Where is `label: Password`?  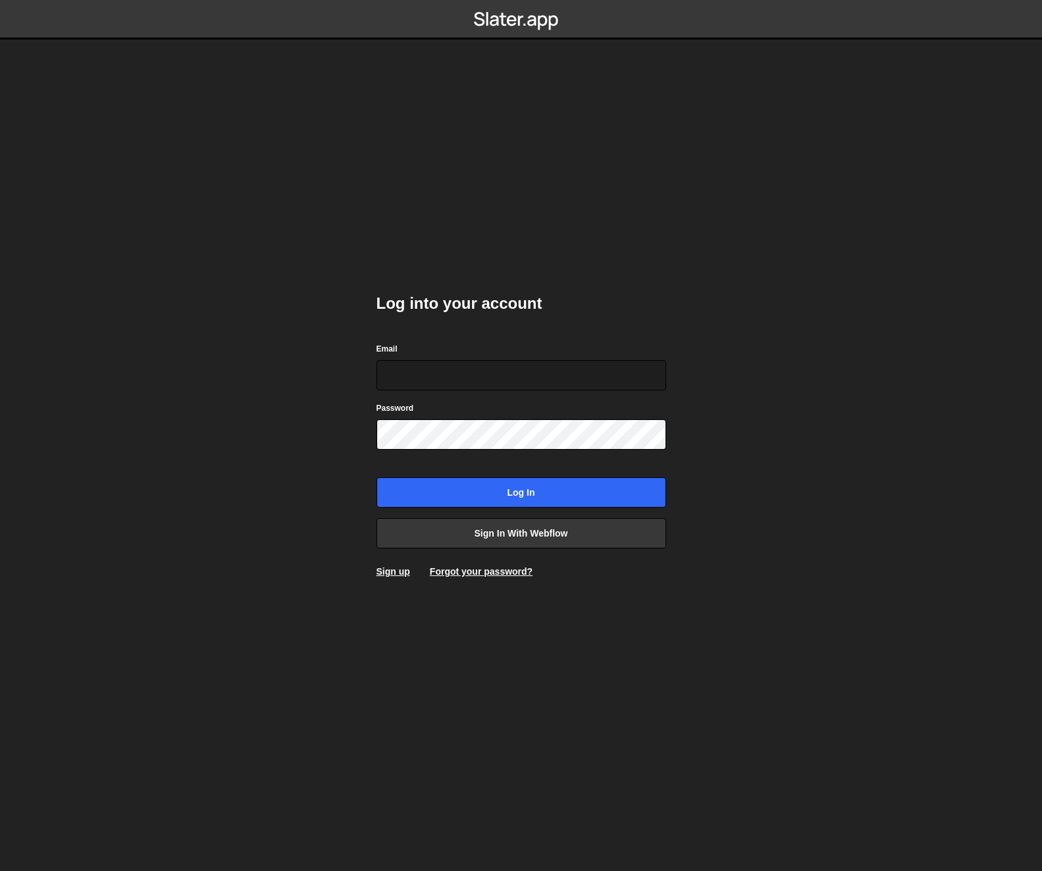 label: Password is located at coordinates (395, 408).